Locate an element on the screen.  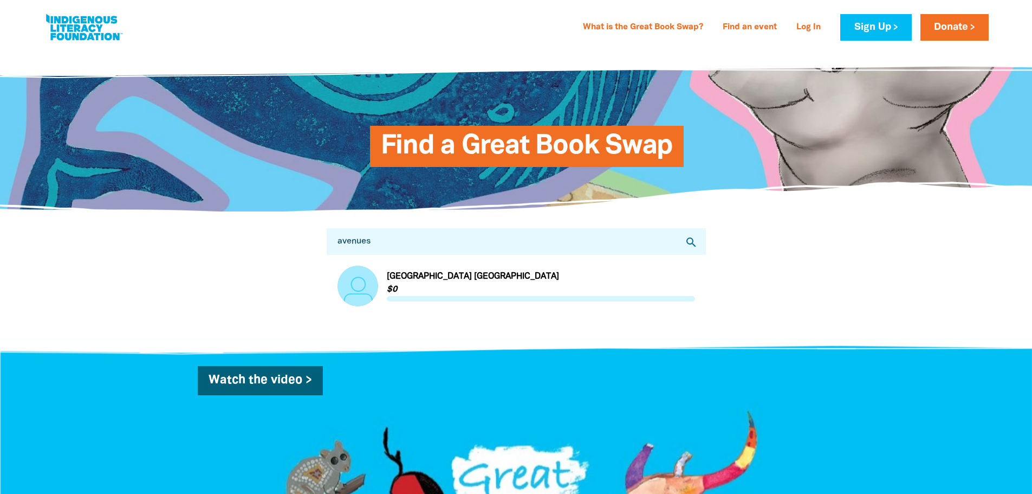
a: Donate is located at coordinates (955, 27).